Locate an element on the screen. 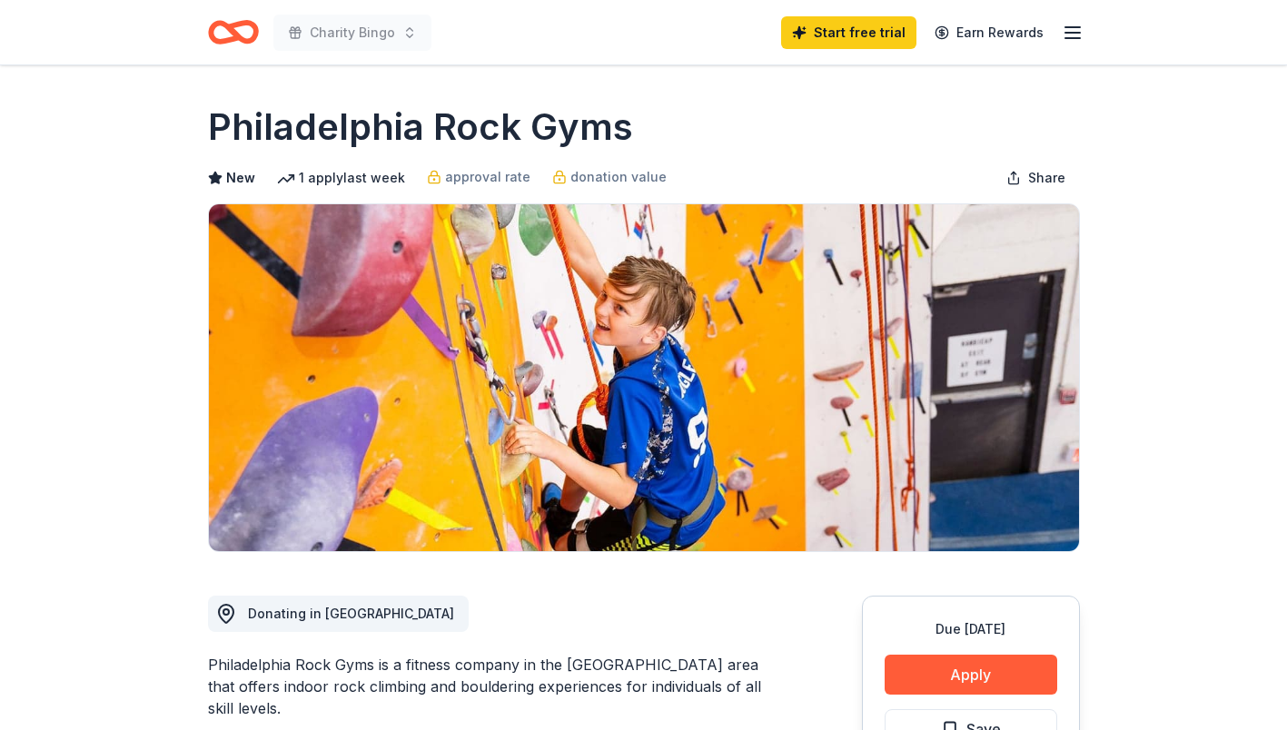 The height and width of the screenshot is (730, 1287). span: Charity Bingo is located at coordinates (352, 33).